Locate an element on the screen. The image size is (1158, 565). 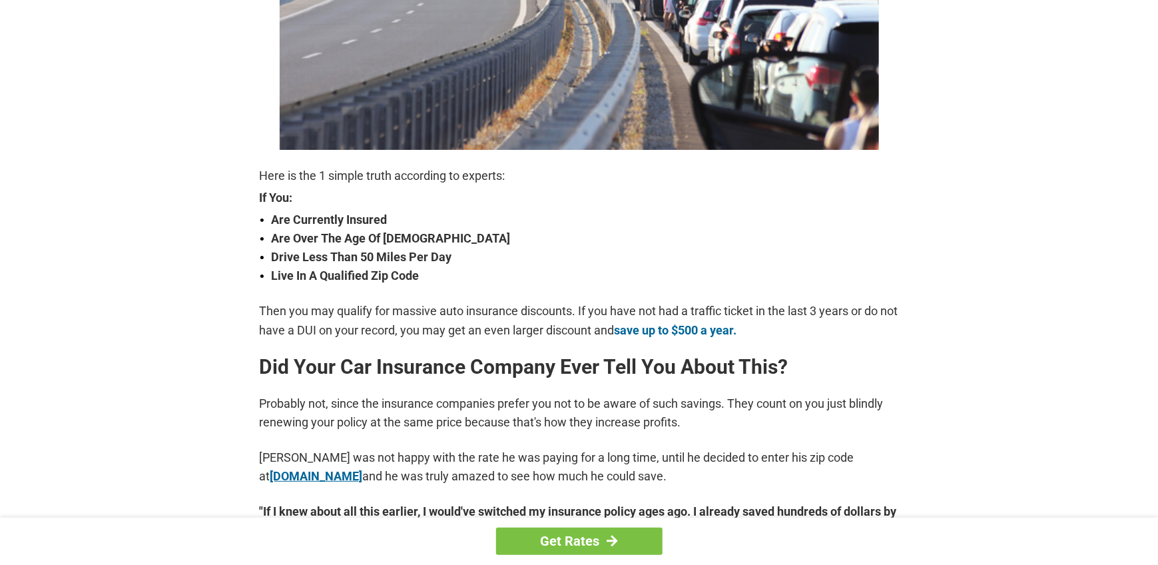
h2: Did Your Car Insurance Company Ever Tell You About This? is located at coordinates (579, 367).